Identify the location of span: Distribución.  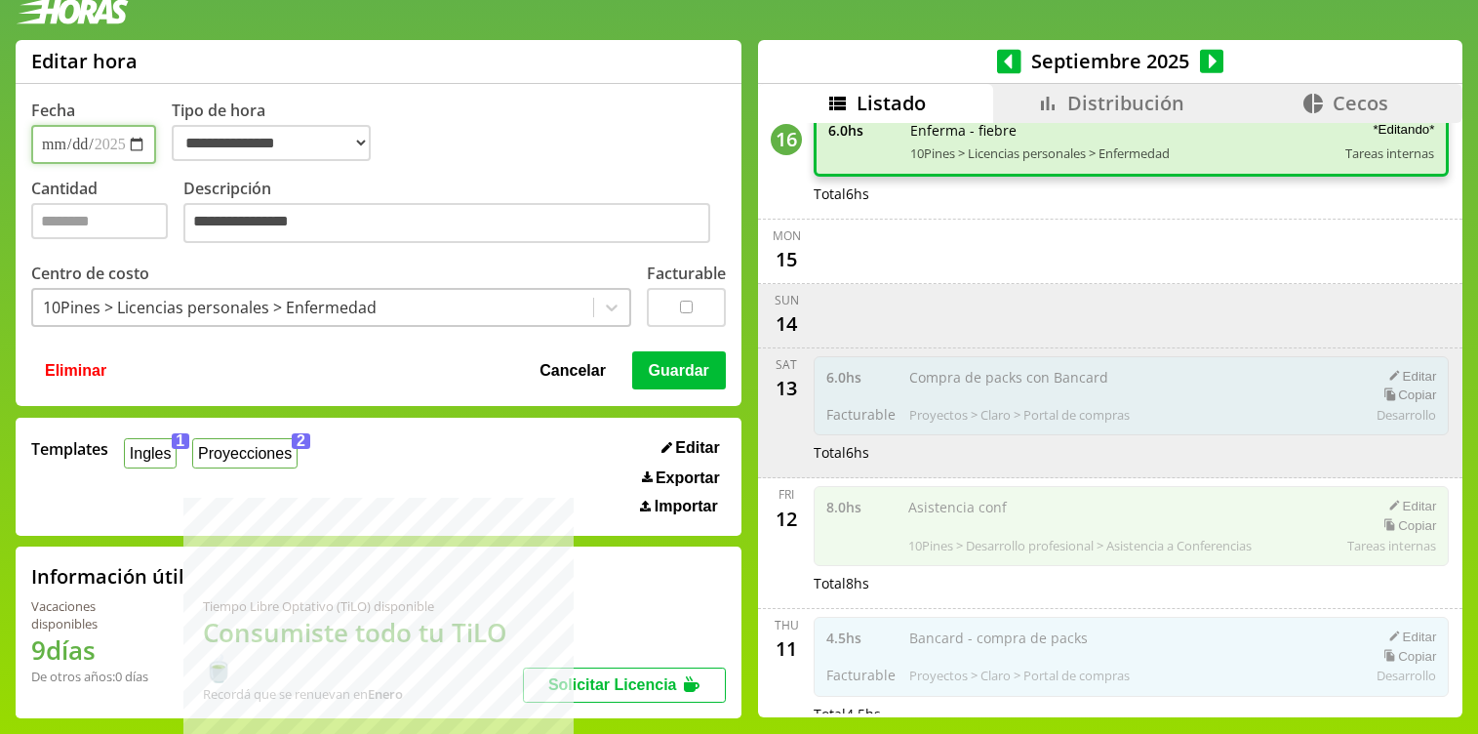
(1126, 102).